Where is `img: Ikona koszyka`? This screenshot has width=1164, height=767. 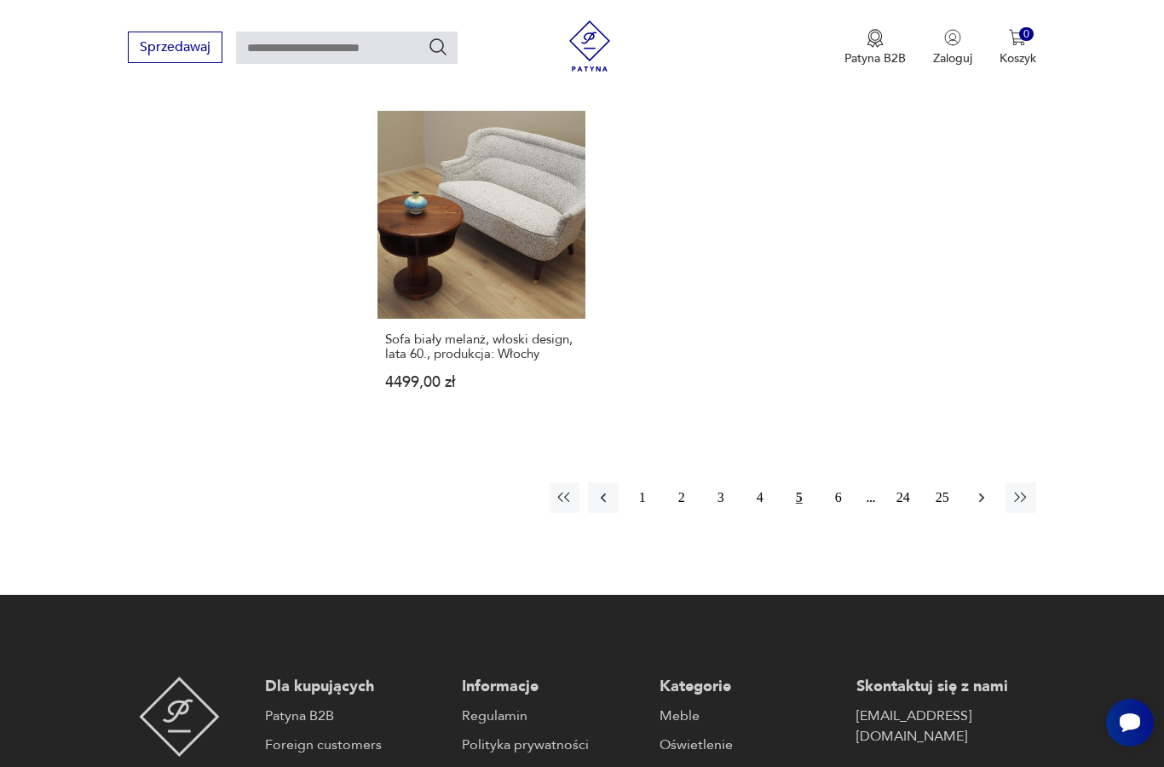 img: Ikona koszyka is located at coordinates (1017, 37).